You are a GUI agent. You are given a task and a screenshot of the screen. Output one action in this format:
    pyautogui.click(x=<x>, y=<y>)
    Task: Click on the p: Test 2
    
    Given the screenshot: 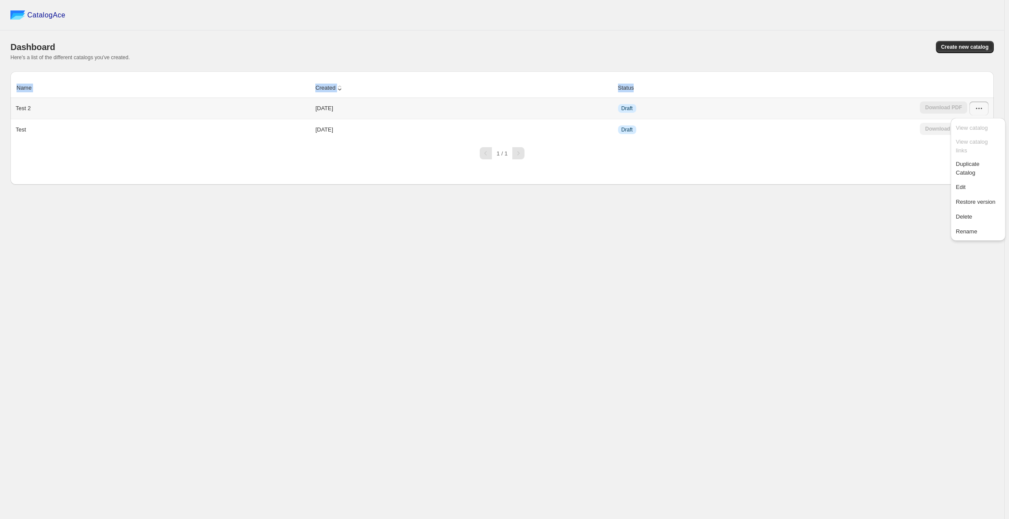 What is the action you would take?
    pyautogui.click(x=23, y=108)
    